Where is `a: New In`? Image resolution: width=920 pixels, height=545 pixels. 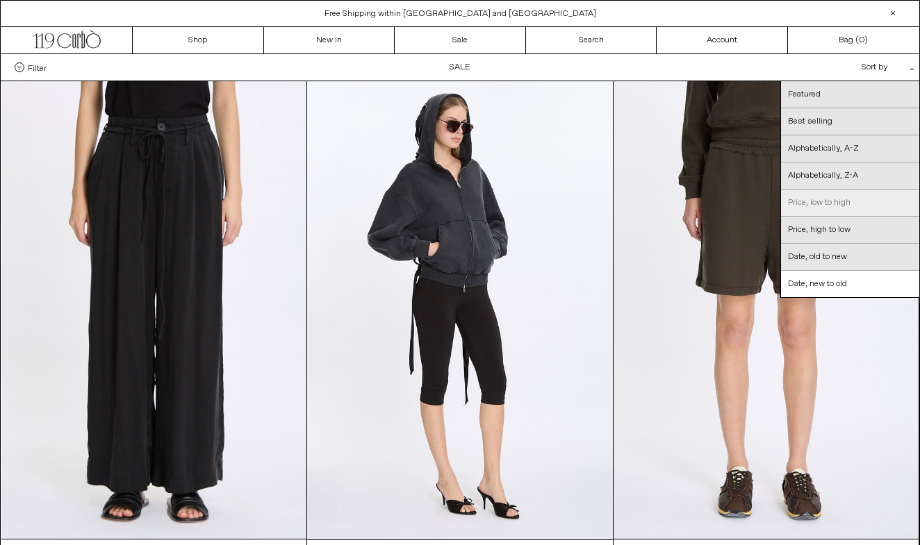
a: New In is located at coordinates (329, 40).